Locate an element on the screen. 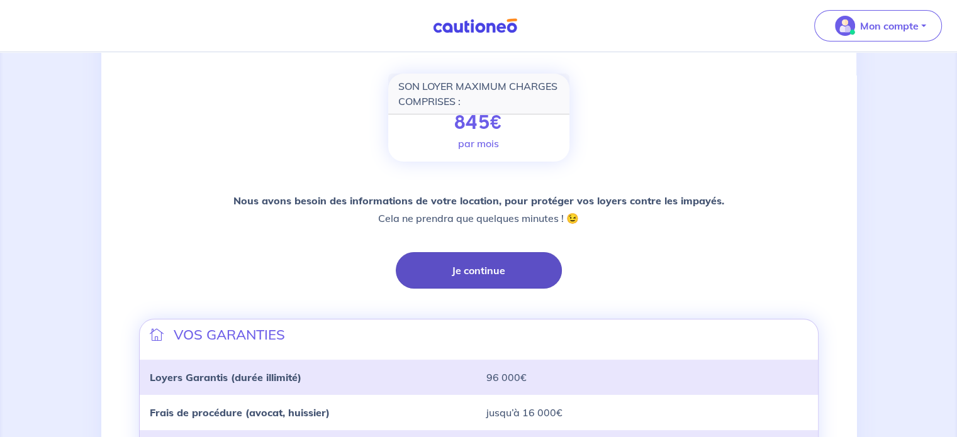 The height and width of the screenshot is (437, 957). img: illu_account_valid_menu.svg is located at coordinates (845, 26).